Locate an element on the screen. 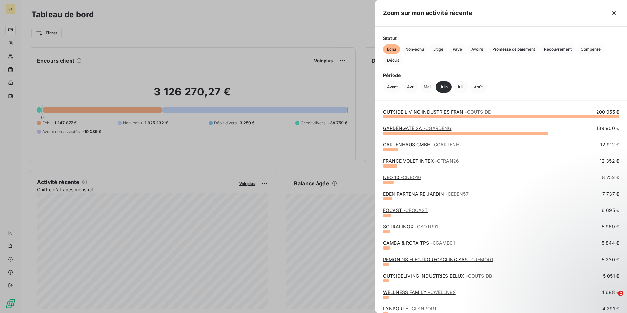 The width and height of the screenshot is (627, 313). a: GARDENGATE SA is located at coordinates (417, 128).